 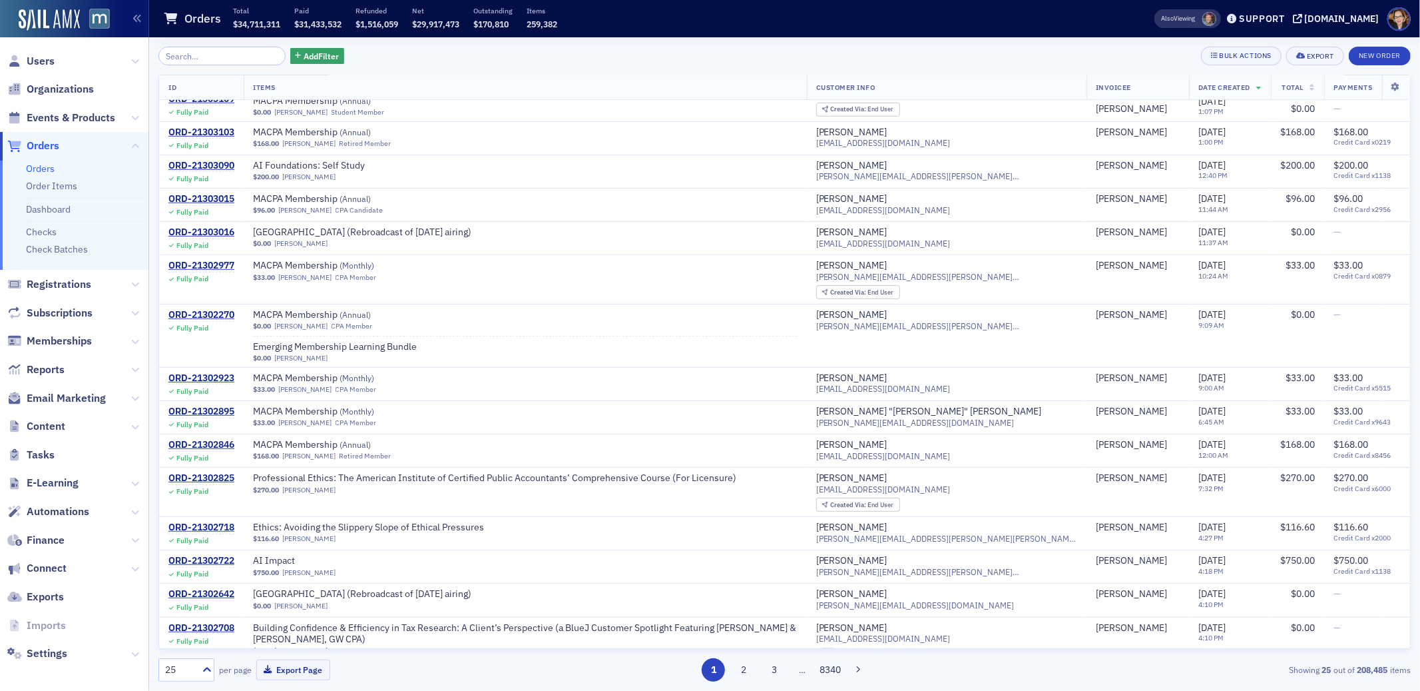 What do you see at coordinates (1213, 242) in the screenshot?
I see `time: 11:37 AM` at bounding box center [1213, 242].